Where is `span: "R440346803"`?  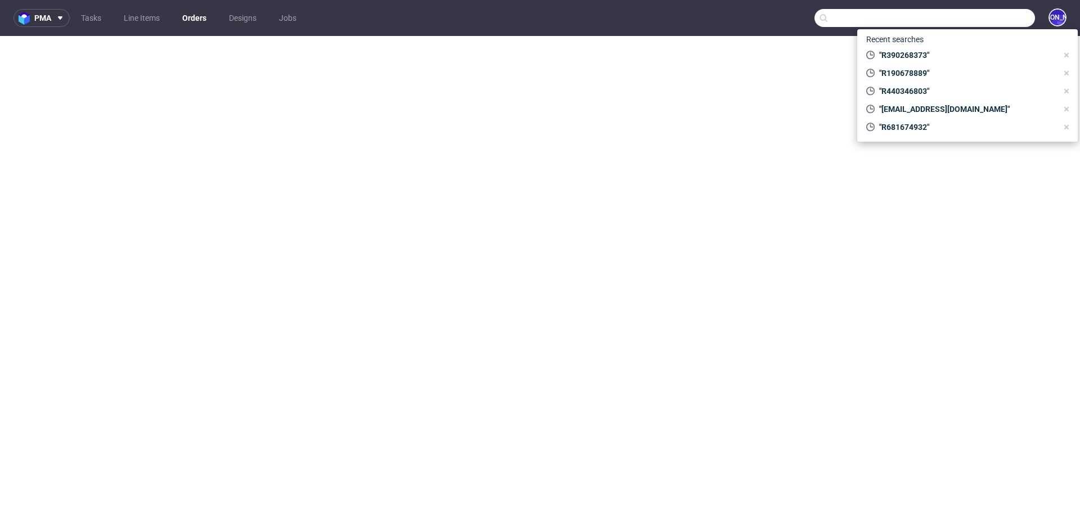 span: "R440346803" is located at coordinates (966, 91).